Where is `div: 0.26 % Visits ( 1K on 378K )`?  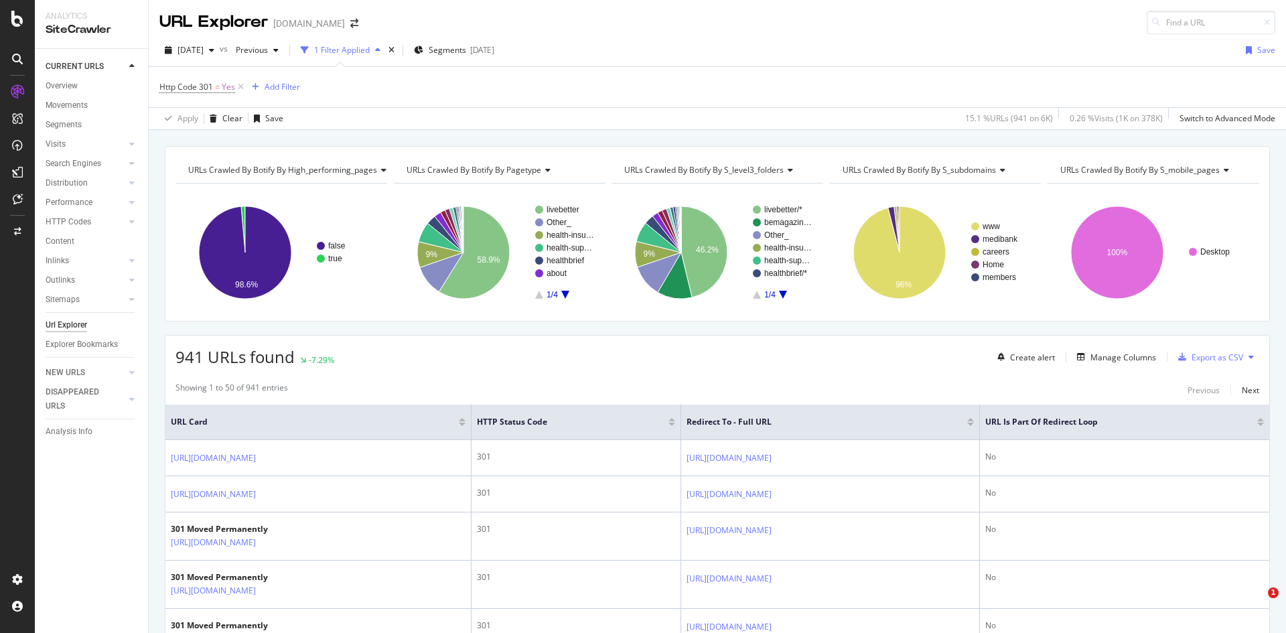 div: 0.26 % Visits ( 1K on 378K ) is located at coordinates (1115, 118).